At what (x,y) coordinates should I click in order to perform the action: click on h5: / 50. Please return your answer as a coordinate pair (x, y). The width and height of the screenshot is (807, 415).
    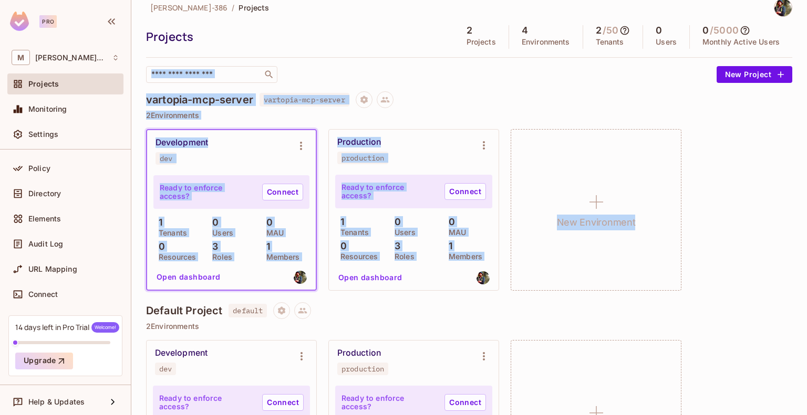
    Looking at the image, I should click on (610, 30).